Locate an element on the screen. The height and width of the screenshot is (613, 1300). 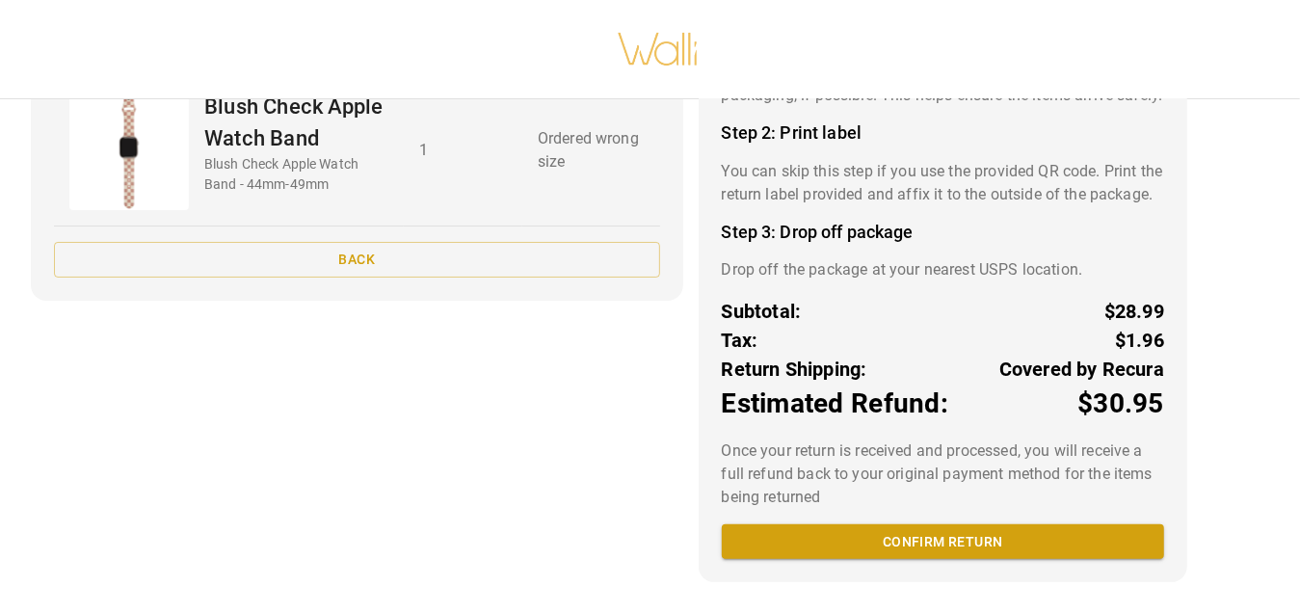
p: You can skip this step if you use the provided QR code. Print the return label provided and affix... is located at coordinates (942, 183).